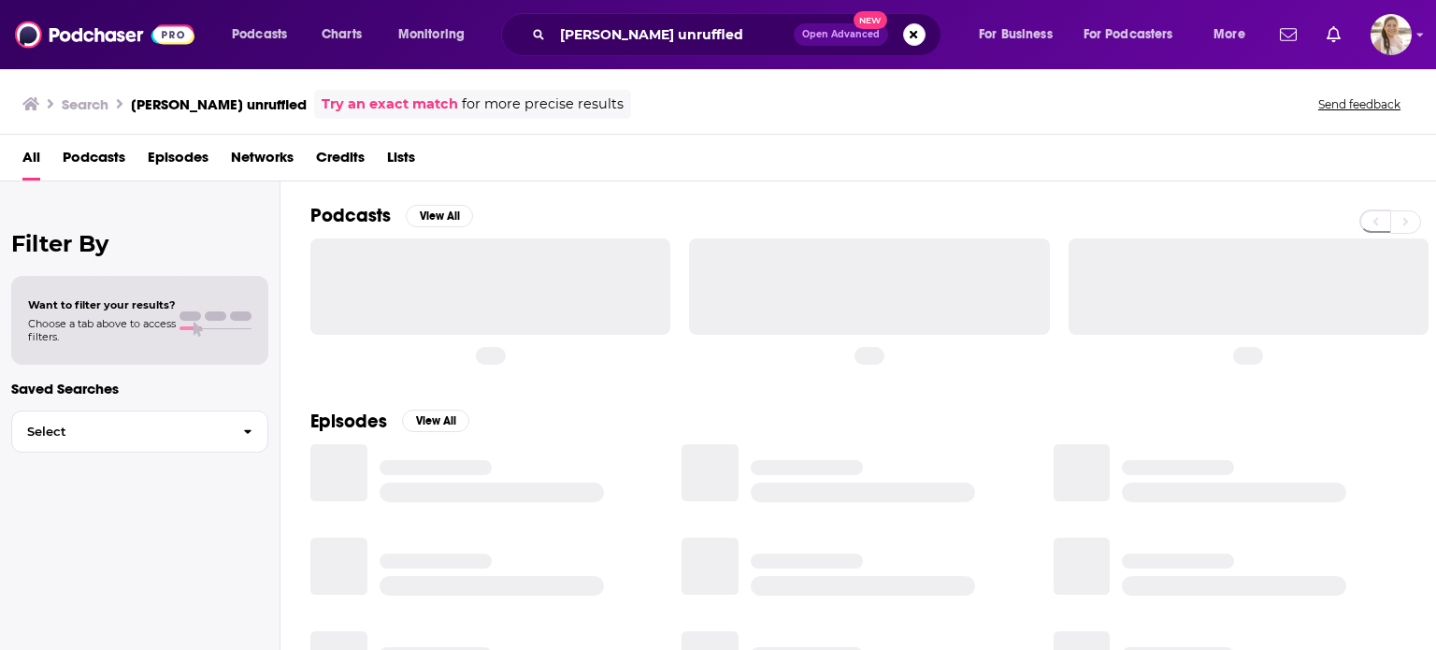 Image resolution: width=1436 pixels, height=650 pixels. I want to click on button: Select, so click(139, 431).